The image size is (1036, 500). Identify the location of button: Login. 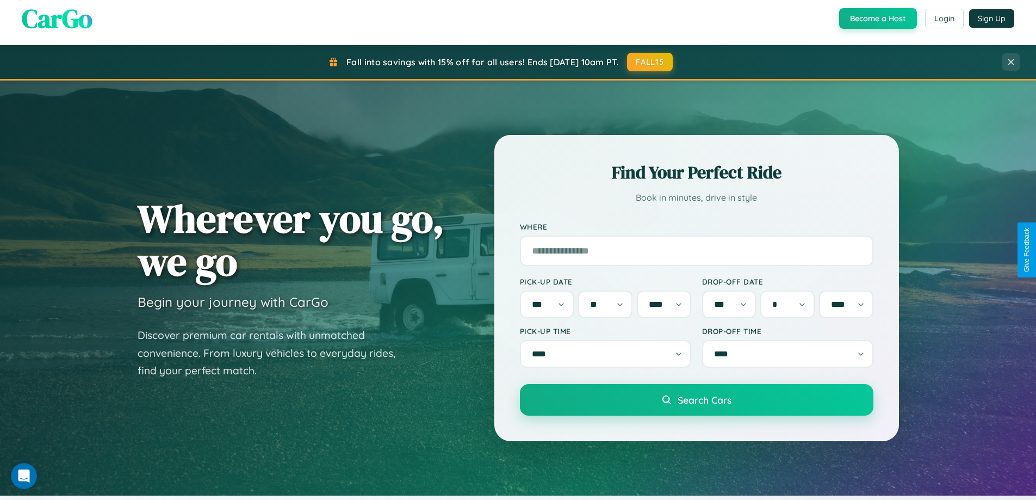
(944, 18).